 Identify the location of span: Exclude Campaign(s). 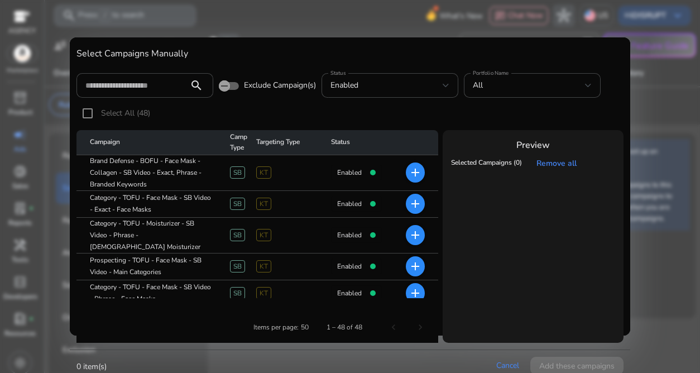
(280, 85).